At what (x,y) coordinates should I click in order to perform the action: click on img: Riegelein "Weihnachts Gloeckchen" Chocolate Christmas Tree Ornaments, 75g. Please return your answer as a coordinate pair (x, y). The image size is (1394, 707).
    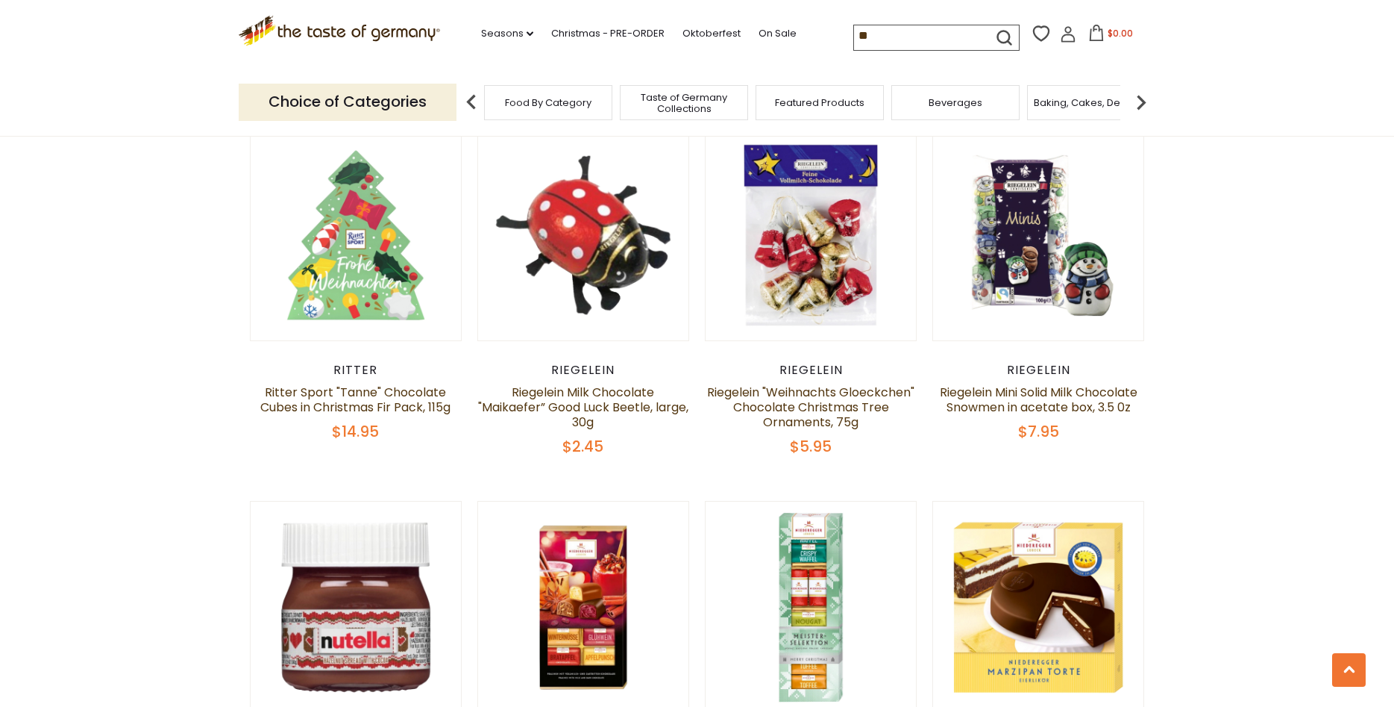
    Looking at the image, I should click on (811, 235).